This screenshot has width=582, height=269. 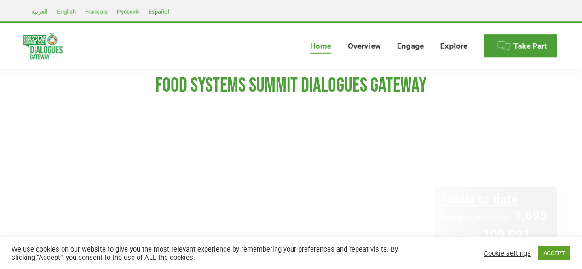 I want to click on a: Cookie settings, so click(x=507, y=254).